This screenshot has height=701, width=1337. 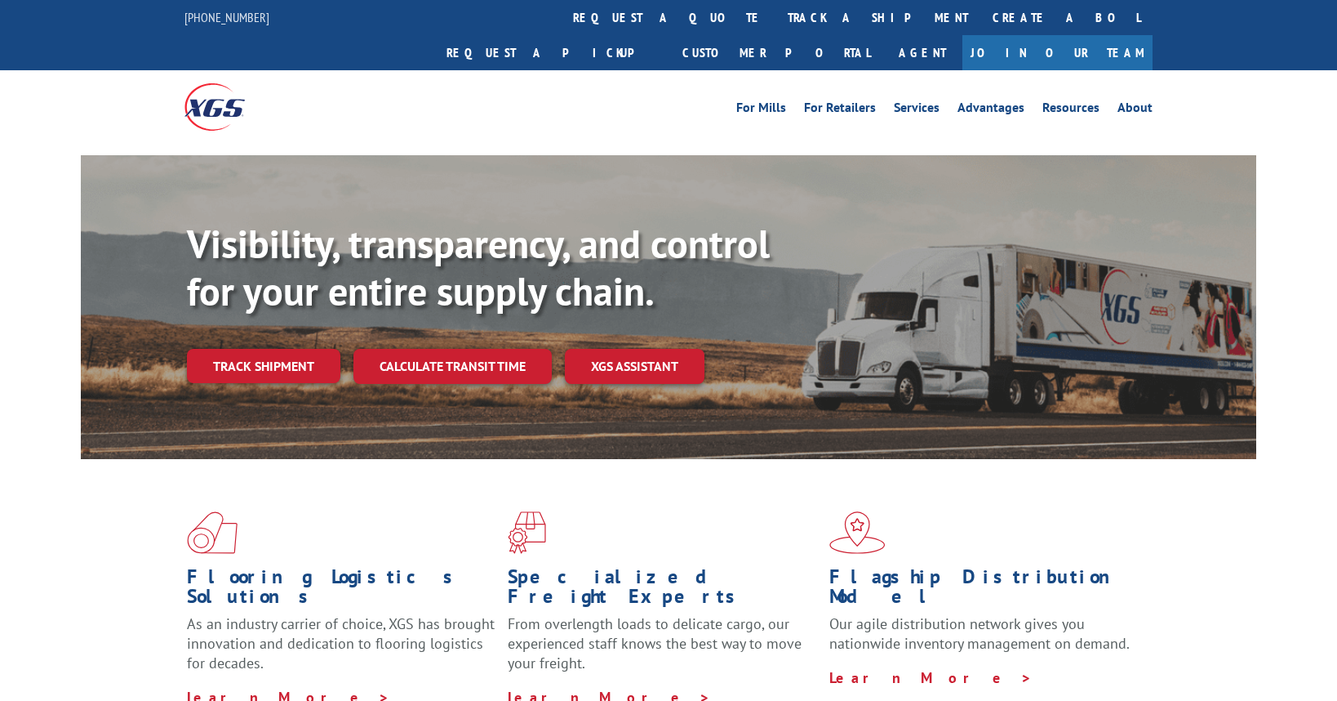 What do you see at coordinates (840, 110) in the screenshot?
I see `a: For Retailers` at bounding box center [840, 110].